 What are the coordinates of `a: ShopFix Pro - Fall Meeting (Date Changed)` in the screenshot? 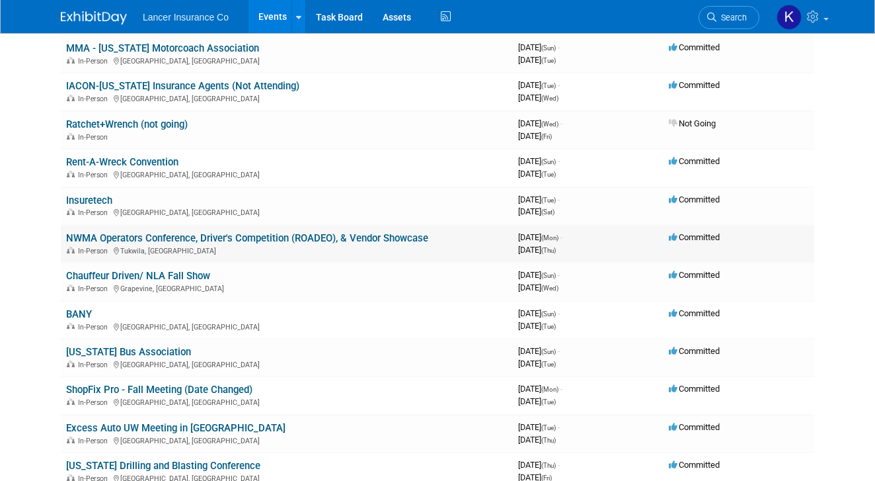 It's located at (159, 389).